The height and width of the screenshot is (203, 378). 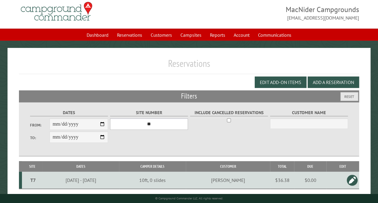 I want to click on th: Edit, so click(x=342, y=166).